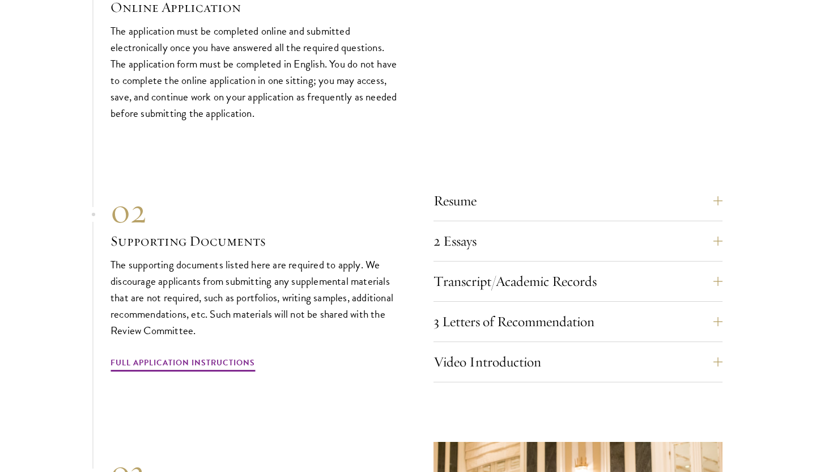 This screenshot has height=472, width=833. I want to click on p: The supporting documents listed here are required to apply. We discourage applicants from submitt..., so click(255, 297).